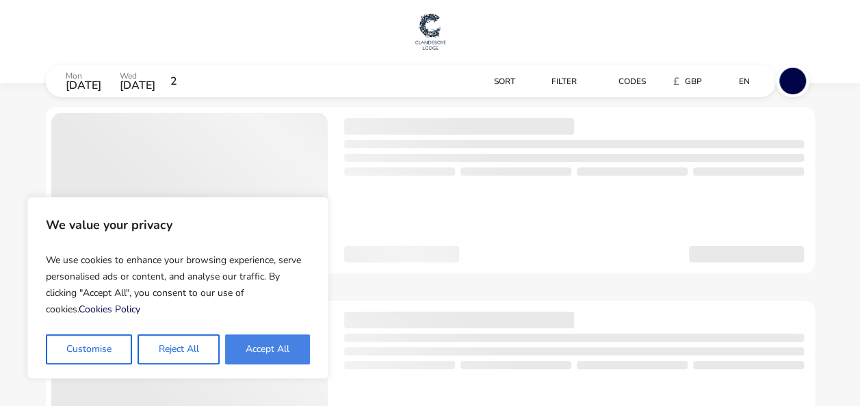 The image size is (860, 406). What do you see at coordinates (626, 81) in the screenshot?
I see `span: Codes` at bounding box center [626, 81].